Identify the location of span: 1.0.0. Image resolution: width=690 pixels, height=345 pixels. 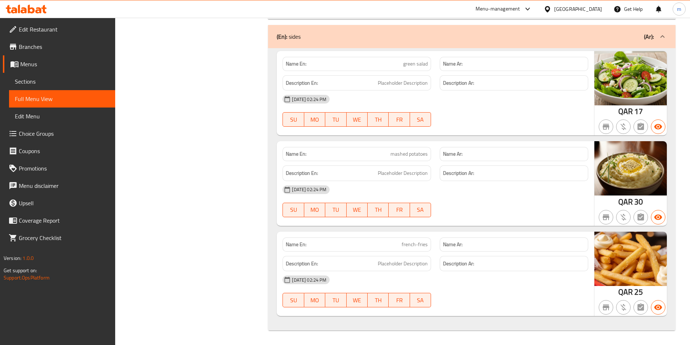
(28, 258).